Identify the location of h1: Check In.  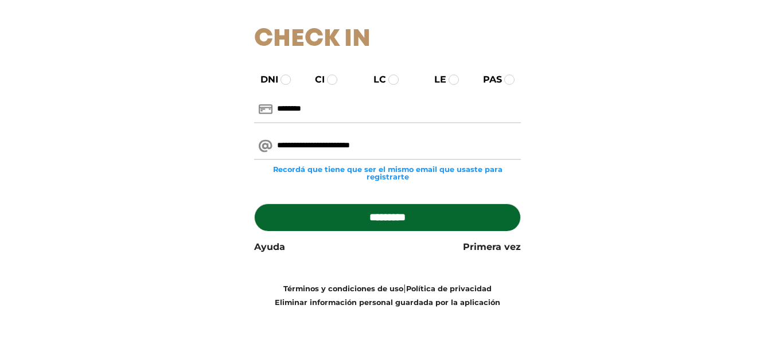
(387, 40).